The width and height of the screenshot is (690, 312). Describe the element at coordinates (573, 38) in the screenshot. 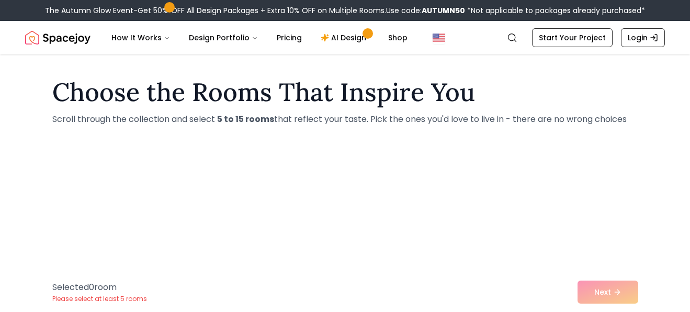

I see `a: Start Your Project` at that location.